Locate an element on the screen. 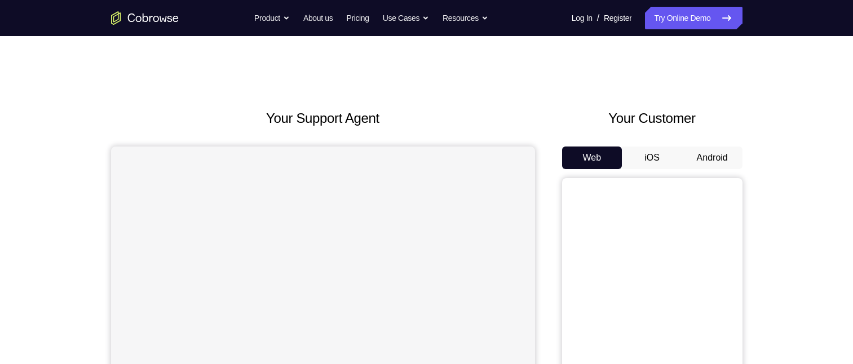 The height and width of the screenshot is (364, 853). button: Product is located at coordinates (272, 18).